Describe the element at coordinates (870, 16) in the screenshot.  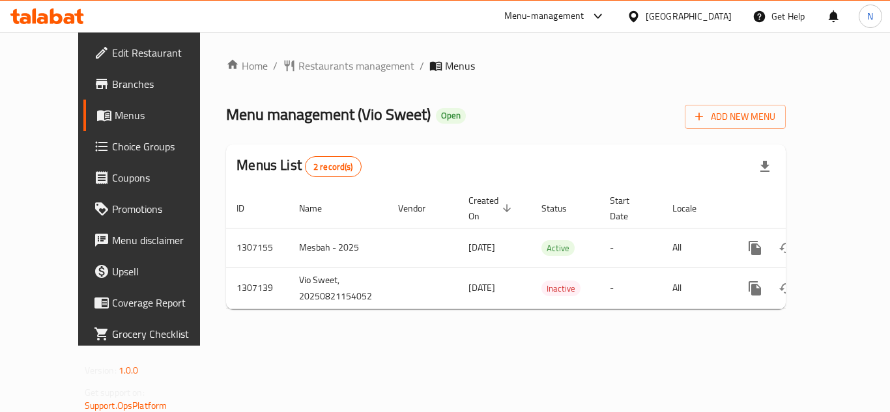
I see `span: N` at that location.